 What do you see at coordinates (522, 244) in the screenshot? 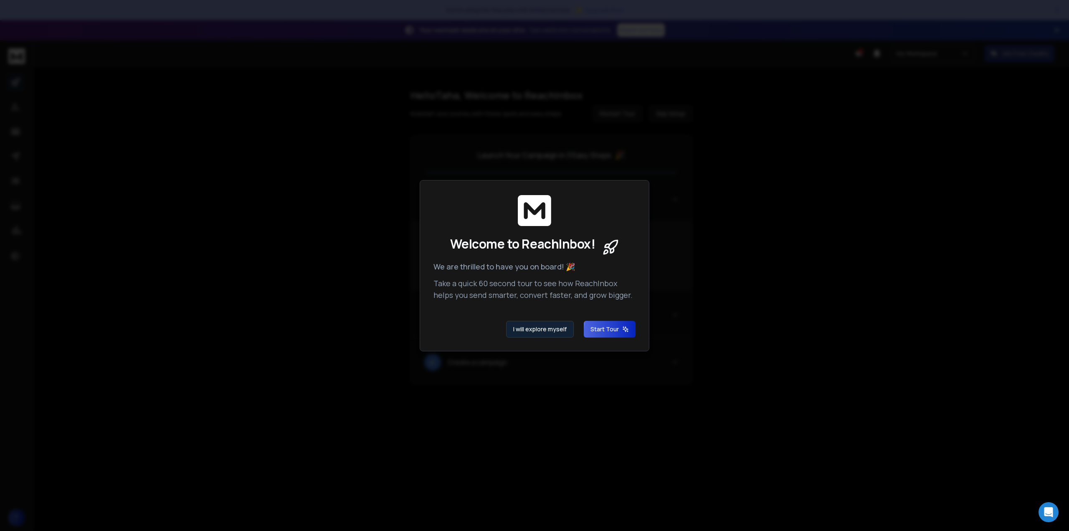
I see `span: Welcome to ReachInbox!` at bounding box center [522, 244].